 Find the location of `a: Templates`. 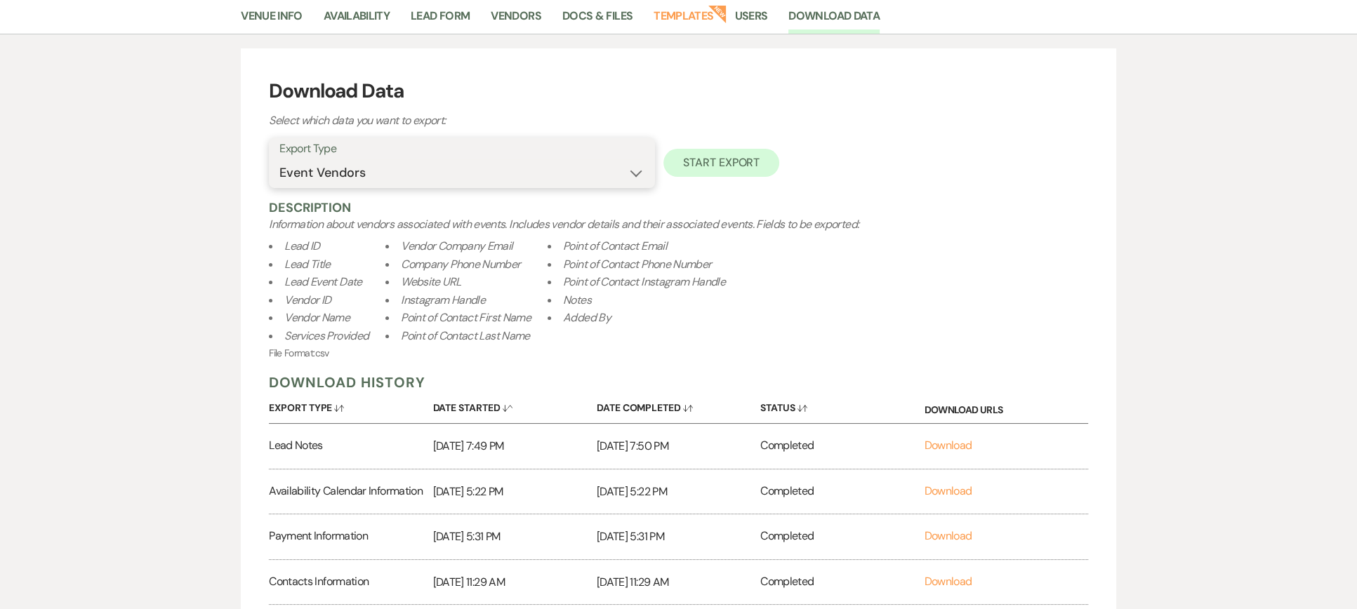

a: Templates is located at coordinates (683, 20).